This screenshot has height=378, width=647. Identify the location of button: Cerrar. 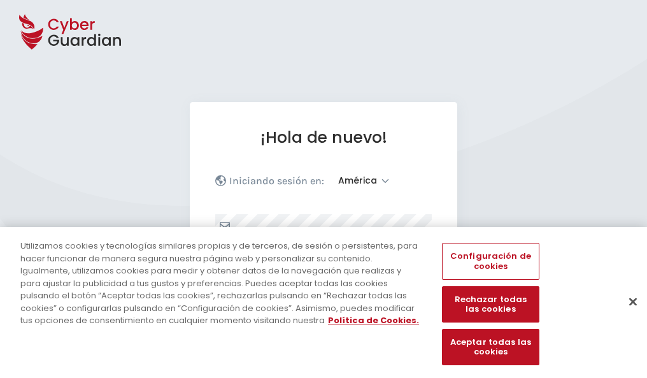
(633, 301).